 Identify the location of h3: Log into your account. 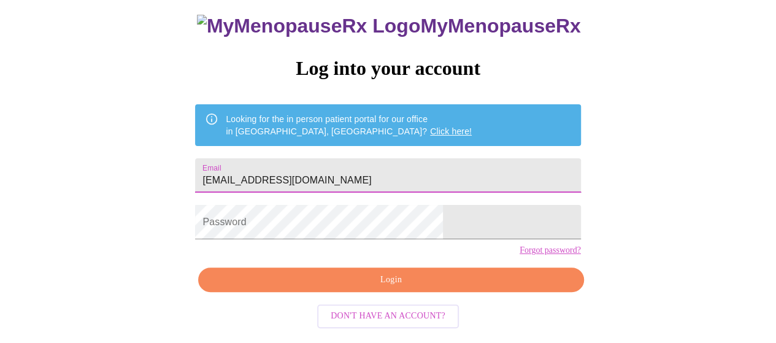
(388, 68).